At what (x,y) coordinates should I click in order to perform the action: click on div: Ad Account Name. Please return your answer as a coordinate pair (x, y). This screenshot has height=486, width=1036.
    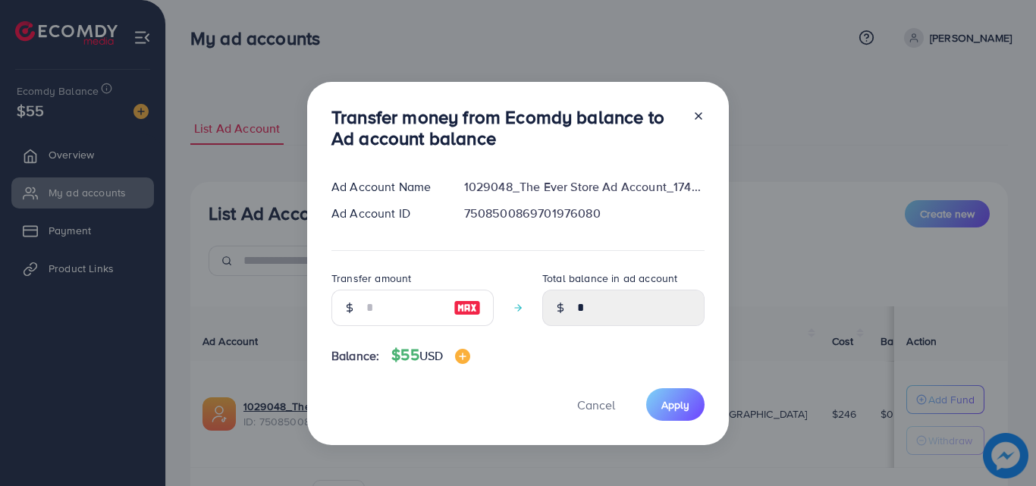
    Looking at the image, I should click on (385, 187).